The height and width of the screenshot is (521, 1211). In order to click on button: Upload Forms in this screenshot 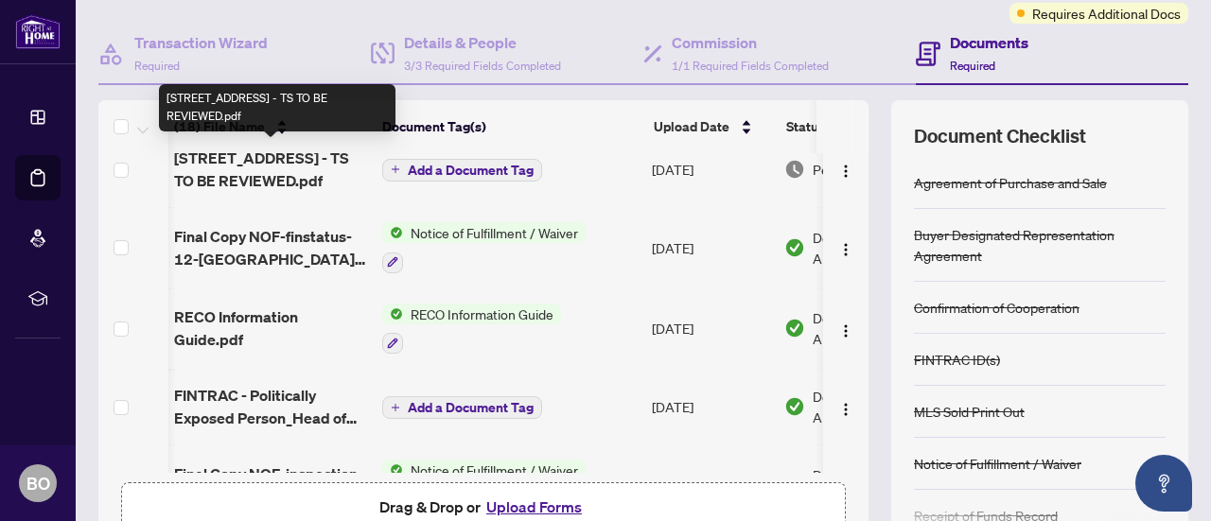, I will do `click(534, 507)`.